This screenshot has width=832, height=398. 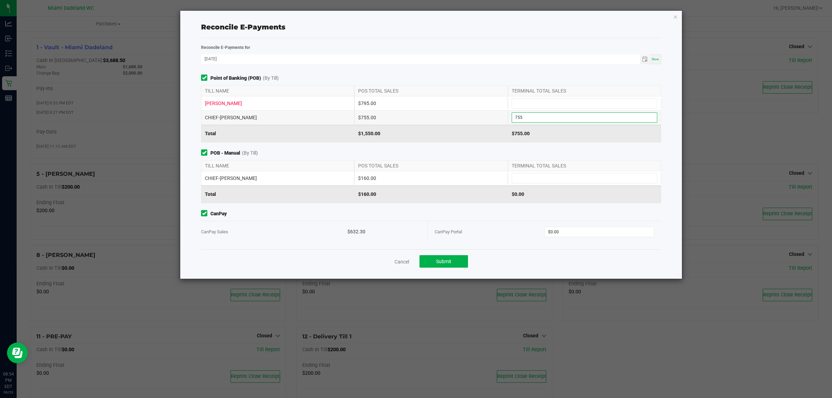 What do you see at coordinates (645, 59) in the screenshot?
I see `span: Toggle calendar` at bounding box center [645, 59].